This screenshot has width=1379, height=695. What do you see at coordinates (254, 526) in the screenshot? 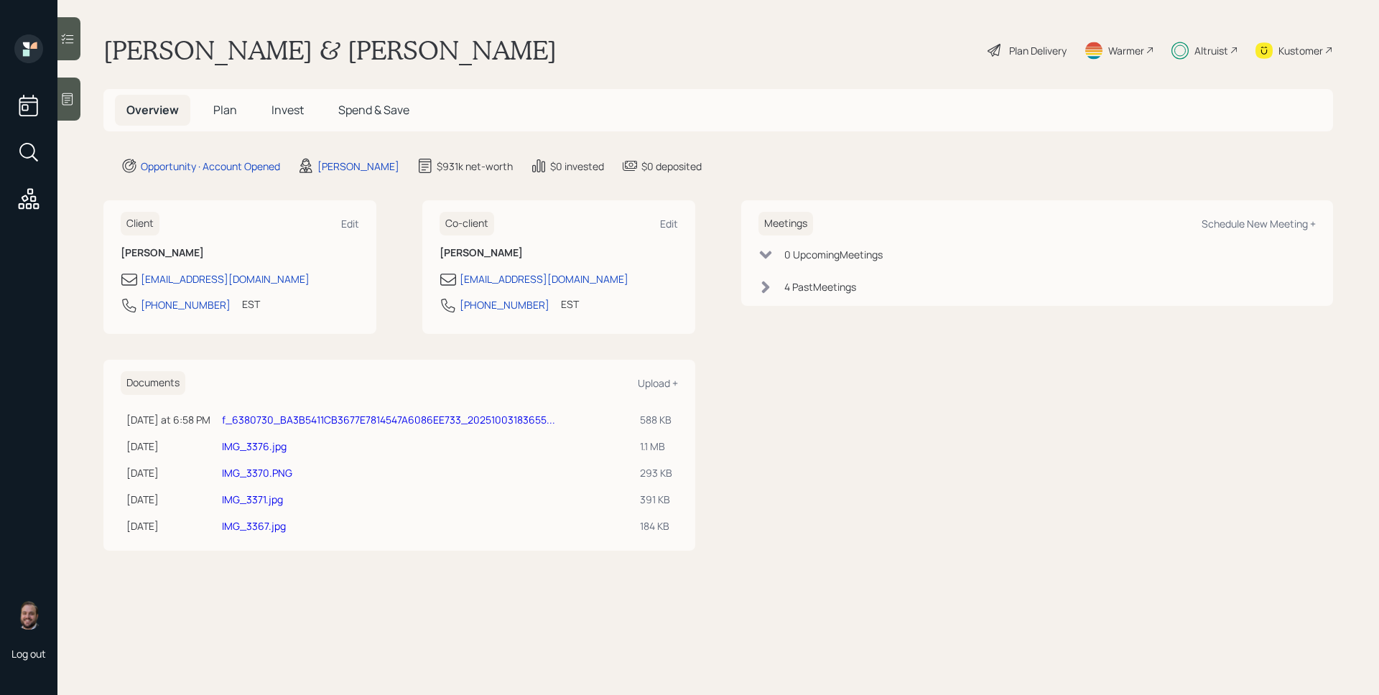
I see `a: IMG_3367.jpg` at bounding box center [254, 526].